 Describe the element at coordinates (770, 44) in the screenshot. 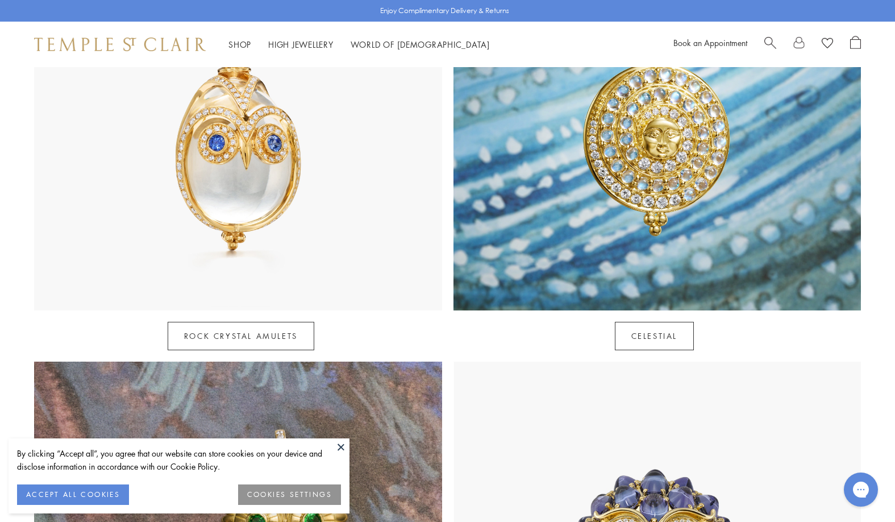

I see `a: Search` at that location.